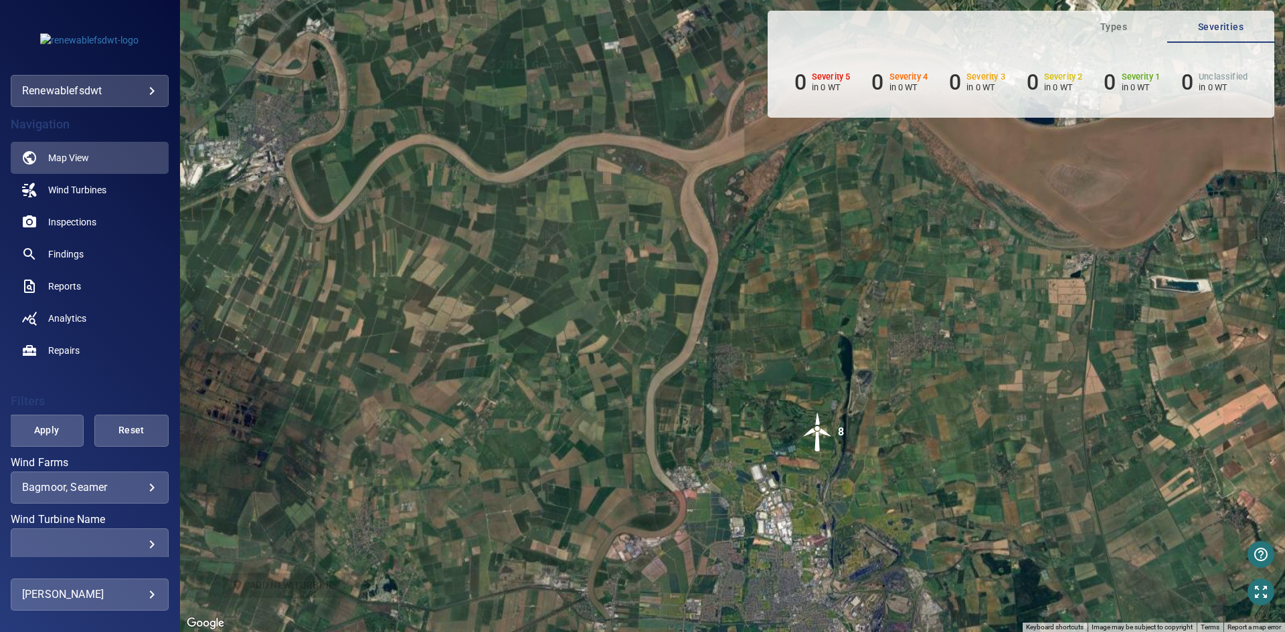 The width and height of the screenshot is (1285, 632). I want to click on div: Wind Turbine Name, so click(90, 545).